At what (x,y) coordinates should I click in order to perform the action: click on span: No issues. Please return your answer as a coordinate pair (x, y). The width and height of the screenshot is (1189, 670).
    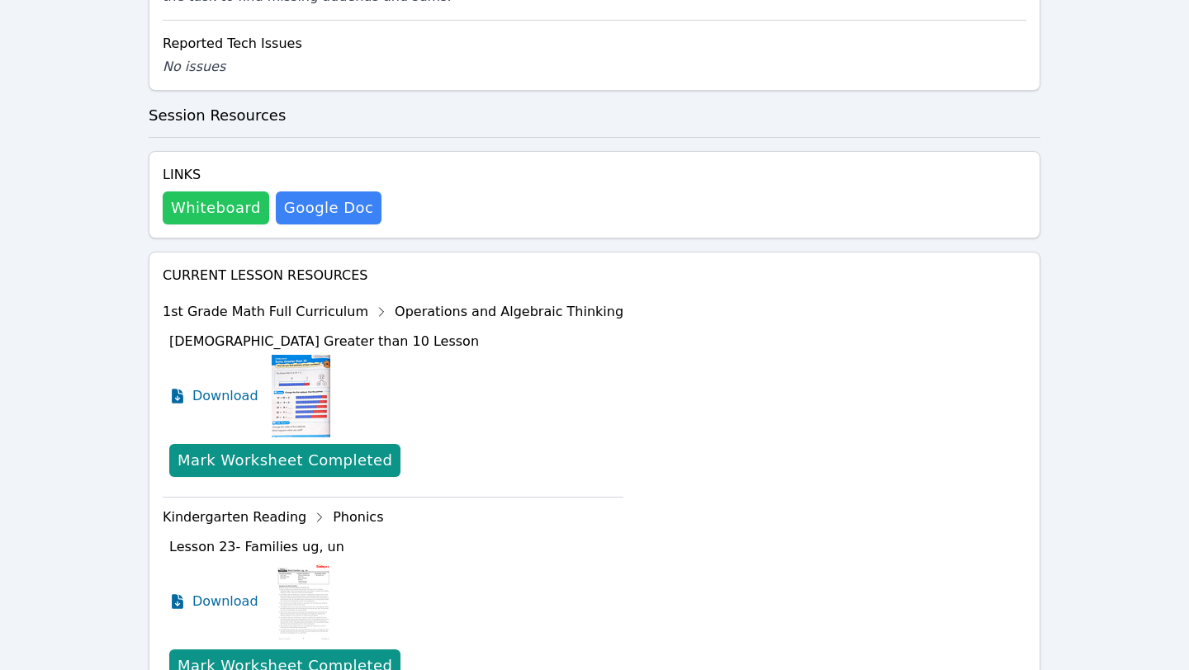
    Looking at the image, I should click on (194, 66).